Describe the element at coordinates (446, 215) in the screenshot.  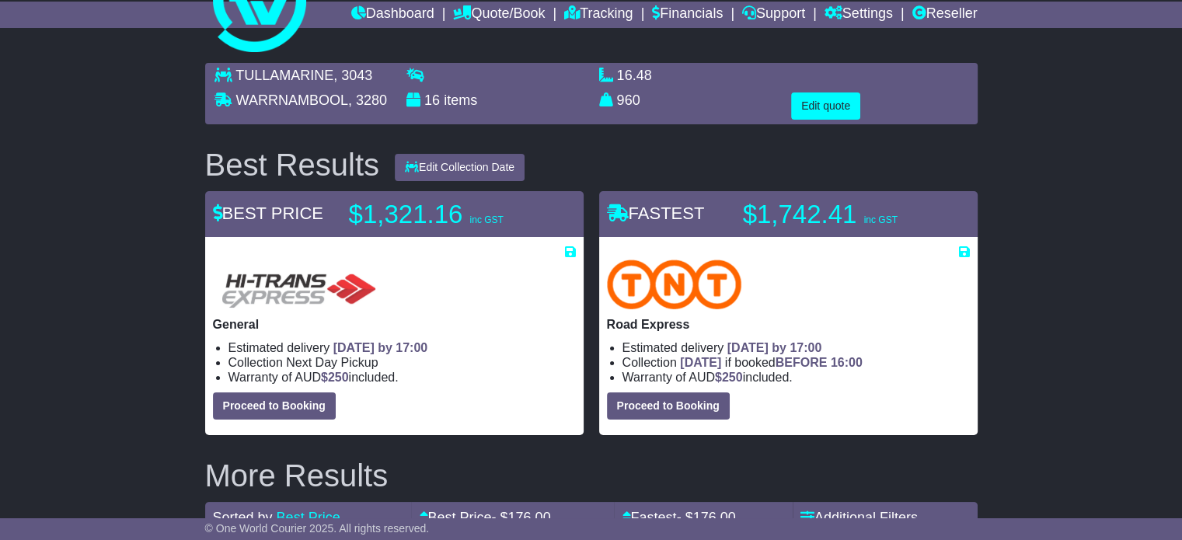
I see `p: $1,321.16` at that location.